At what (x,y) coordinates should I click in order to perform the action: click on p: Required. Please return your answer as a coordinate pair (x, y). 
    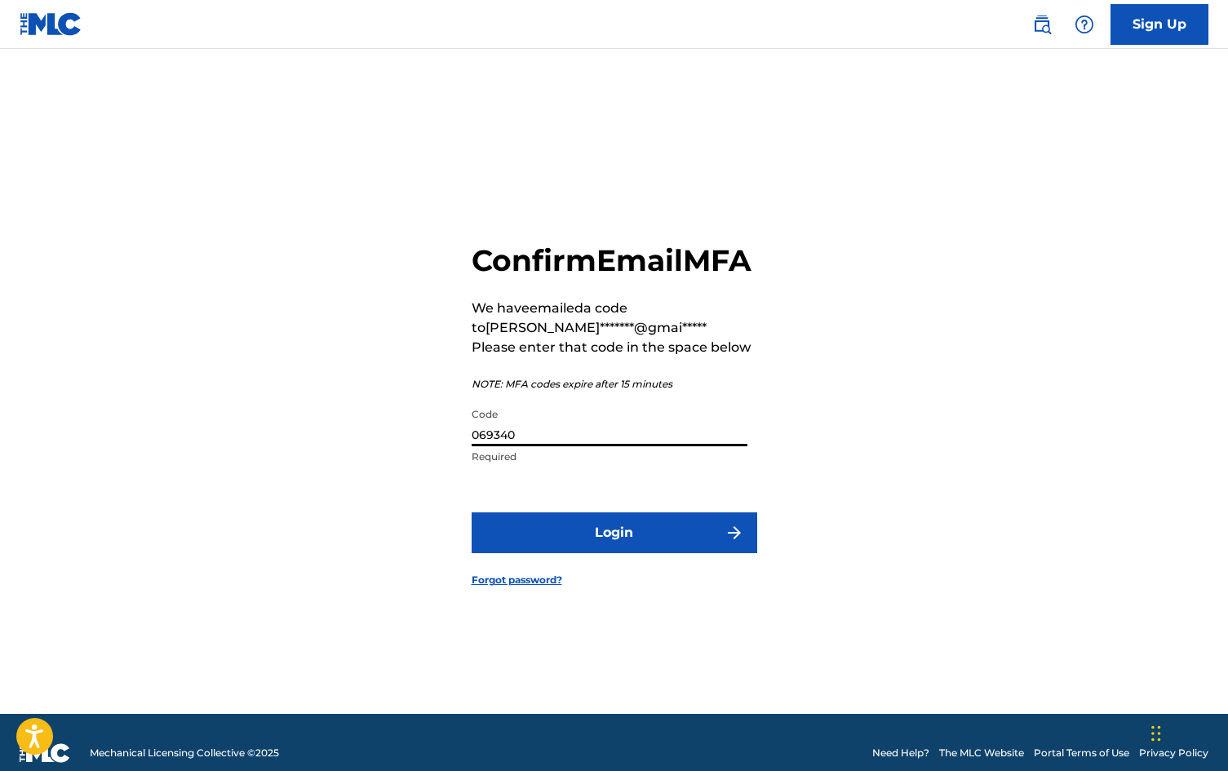
    Looking at the image, I should click on (610, 457).